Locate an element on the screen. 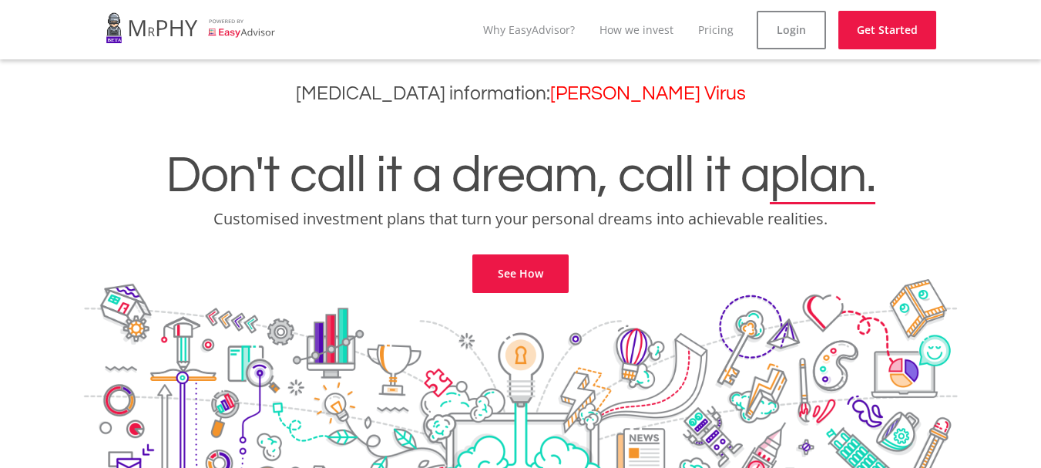 The image size is (1041, 468). span: plan. is located at coordinates (822, 176).